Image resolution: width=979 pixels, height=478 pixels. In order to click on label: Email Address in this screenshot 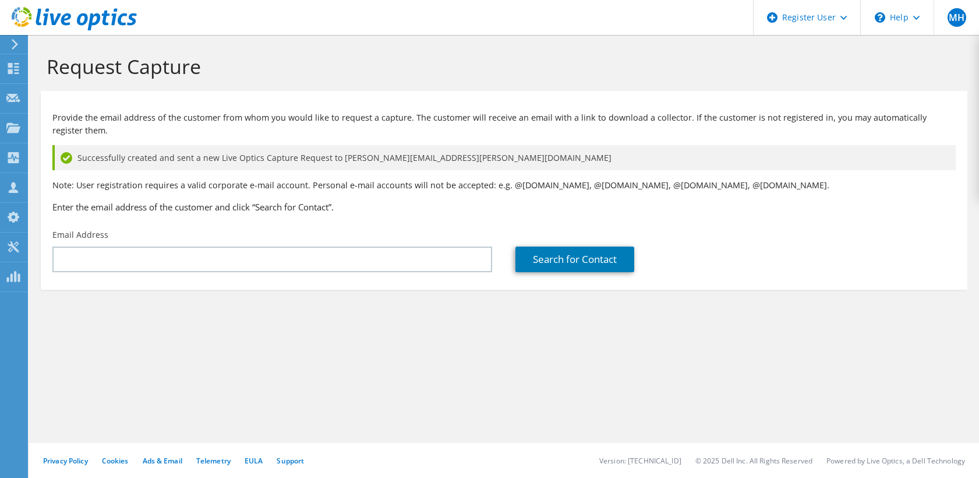, I will do `click(80, 235)`.